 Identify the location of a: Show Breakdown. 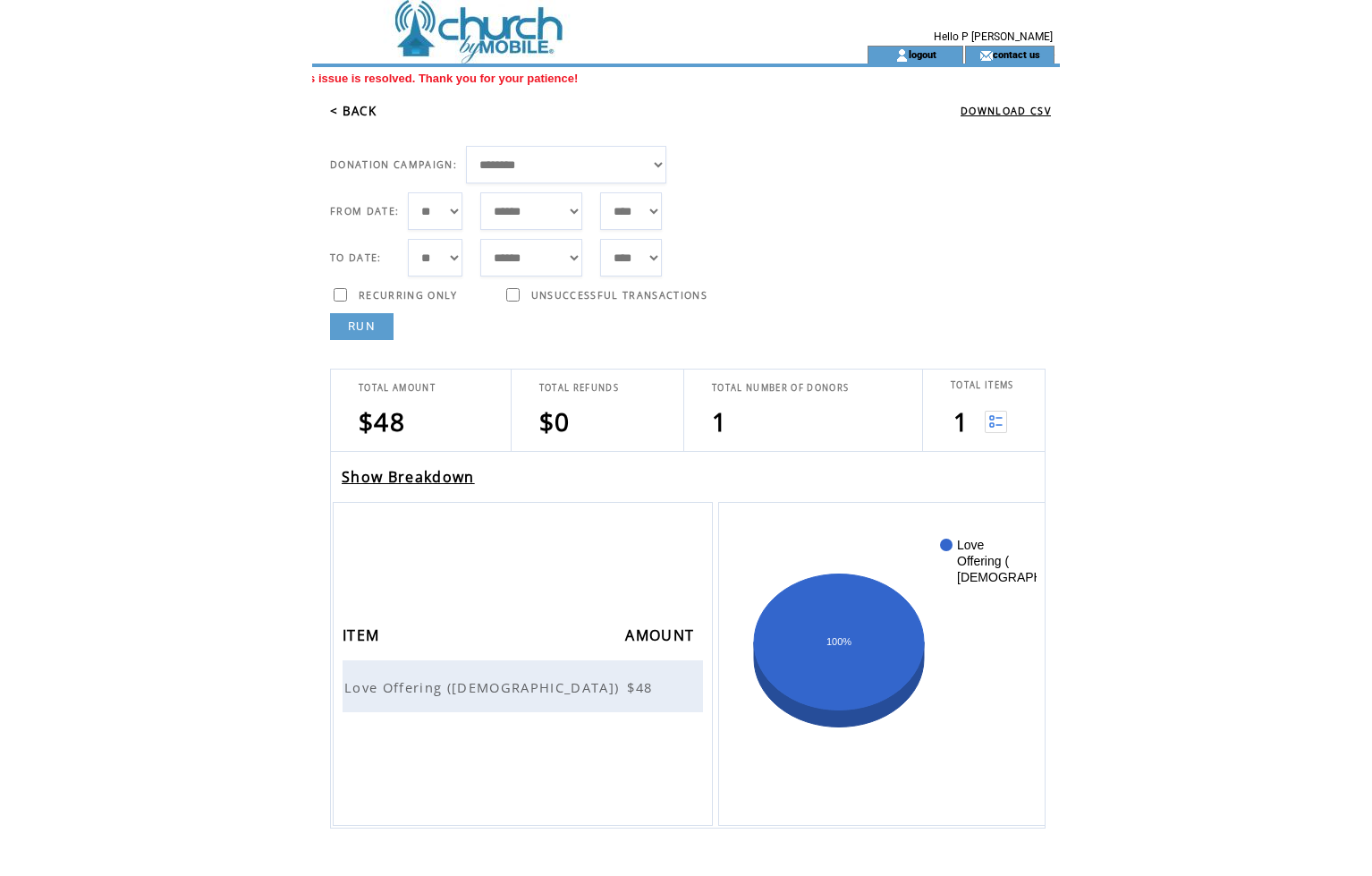
(408, 477).